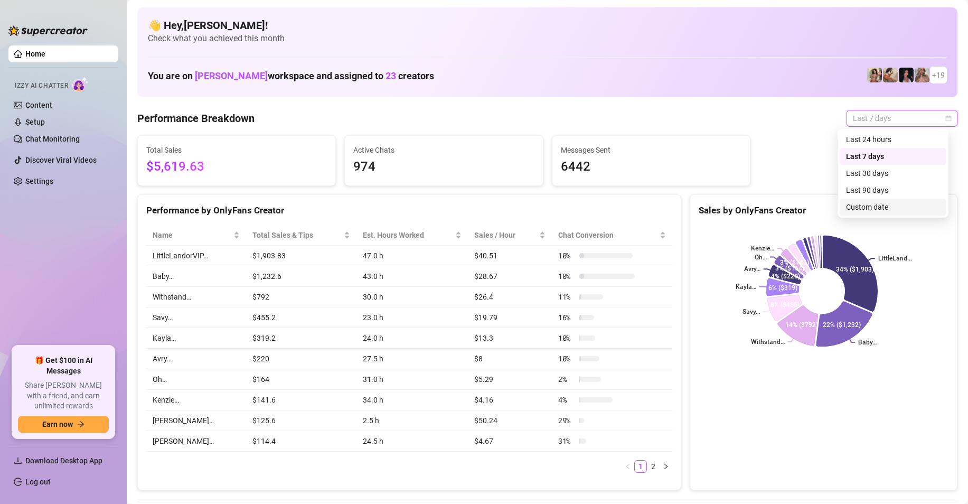 Image resolution: width=968 pixels, height=504 pixels. I want to click on img: Baby (@babyyyybellaa), so click(906, 75).